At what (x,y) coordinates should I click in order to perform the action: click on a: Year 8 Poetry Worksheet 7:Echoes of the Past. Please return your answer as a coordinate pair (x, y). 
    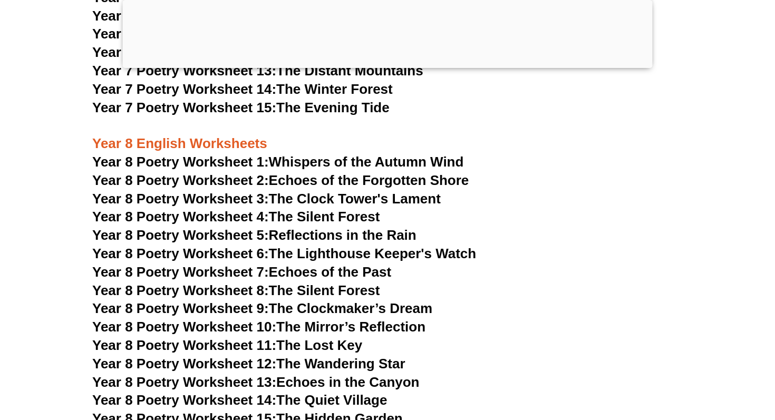
    Looking at the image, I should click on (242, 272).